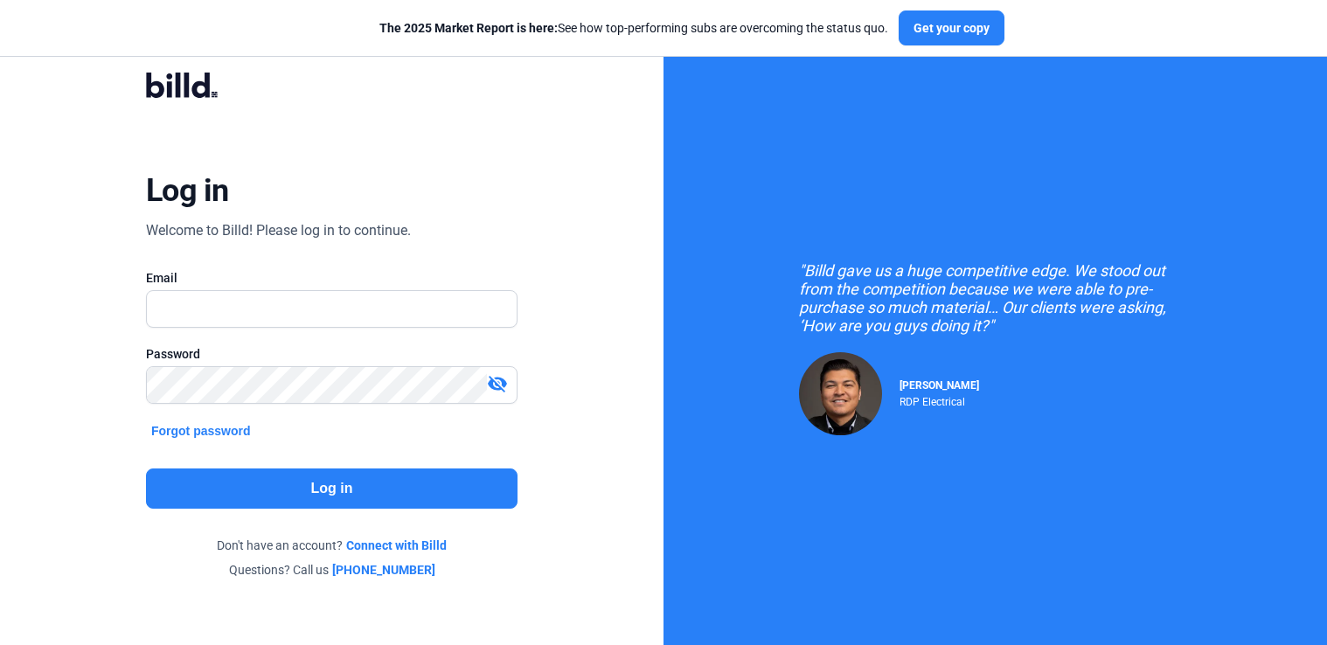 The image size is (1327, 645). Describe the element at coordinates (840, 394) in the screenshot. I see `img: Raul Pacheco` at that location.